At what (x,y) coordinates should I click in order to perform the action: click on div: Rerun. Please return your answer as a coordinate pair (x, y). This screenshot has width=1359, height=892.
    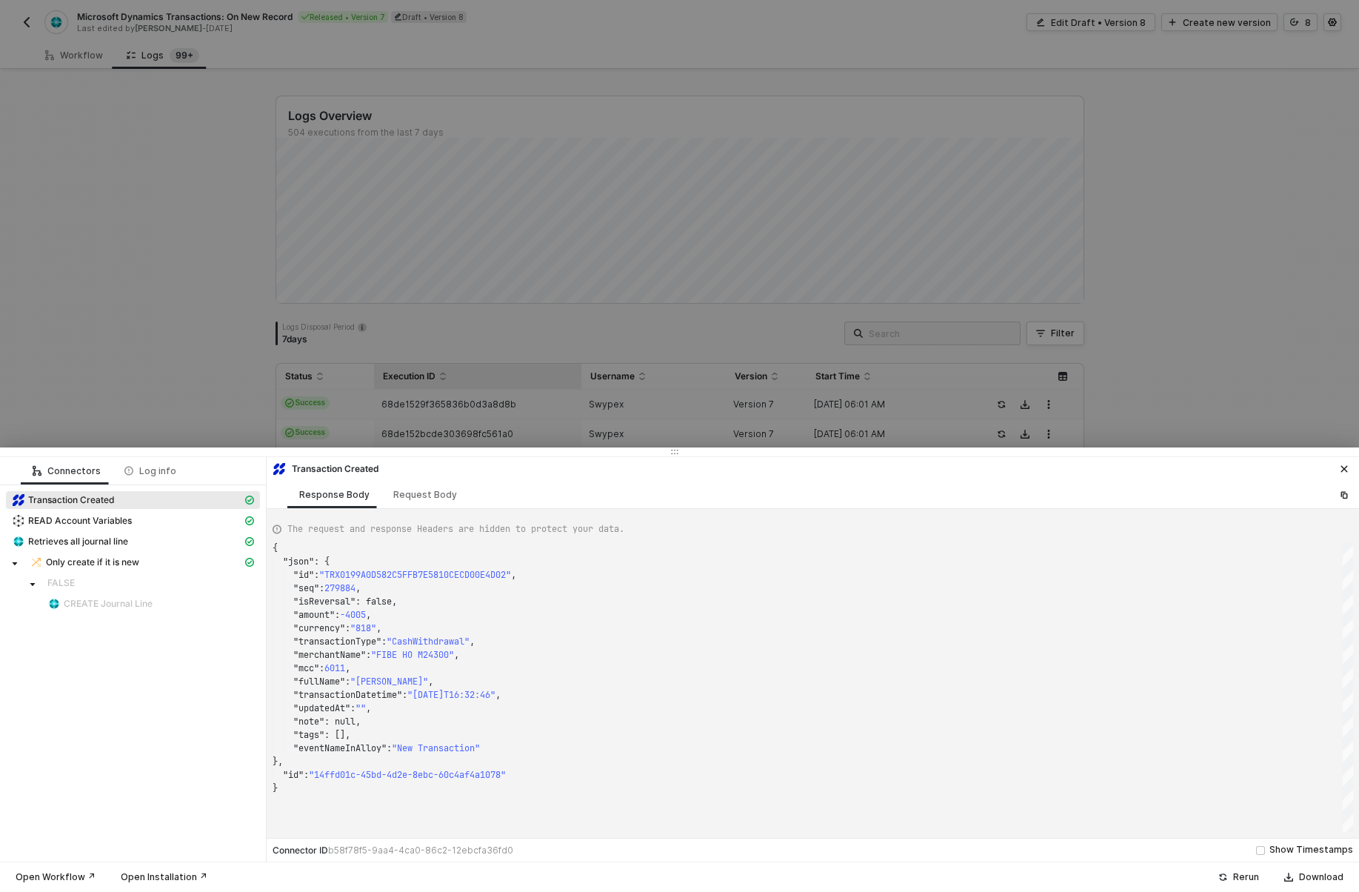
    Looking at the image, I should click on (1245, 877).